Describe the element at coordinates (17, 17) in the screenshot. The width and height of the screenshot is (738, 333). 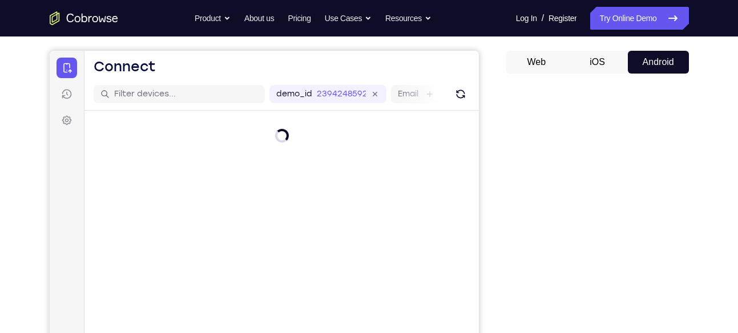
I see `a: Connect` at that location.